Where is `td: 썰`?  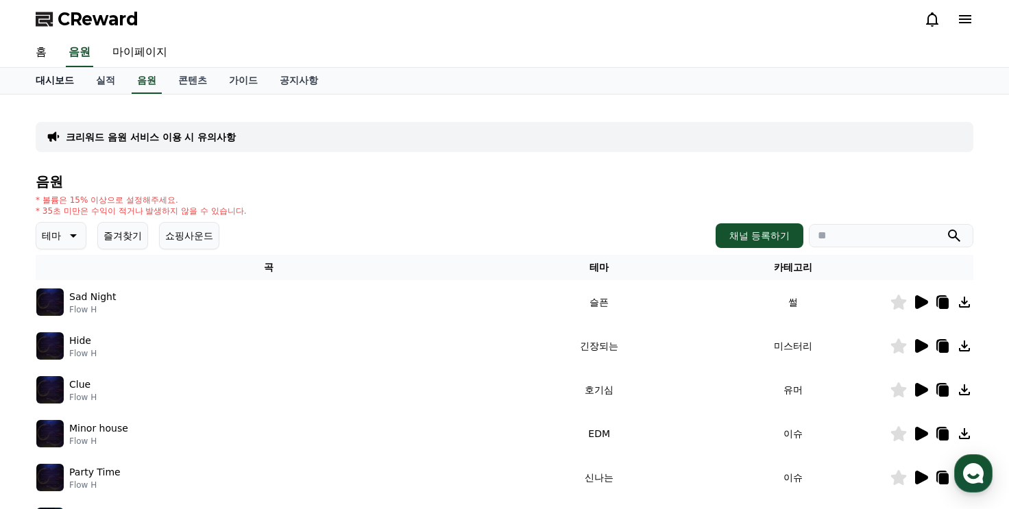
td: 썰 is located at coordinates (793, 302).